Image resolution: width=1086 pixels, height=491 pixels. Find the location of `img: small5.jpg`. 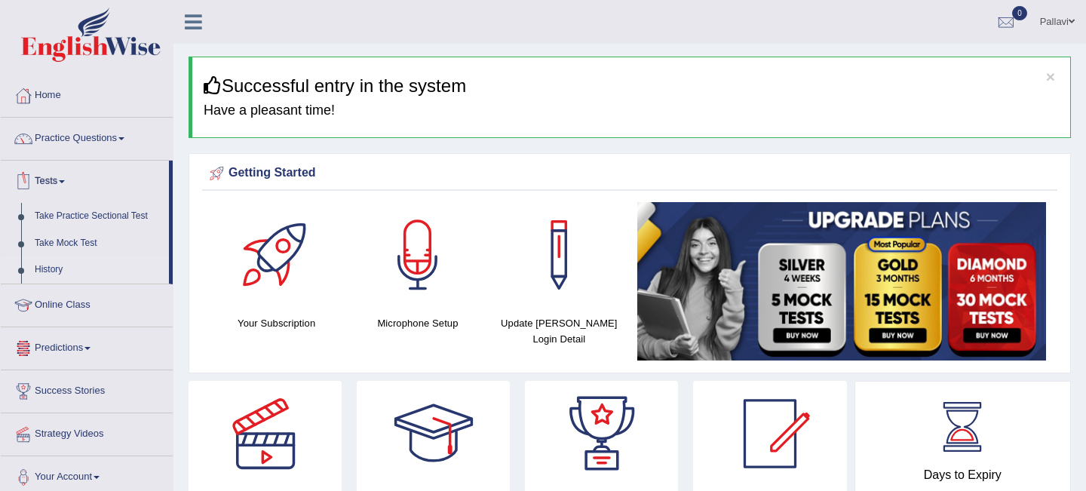

img: small5.jpg is located at coordinates (842, 281).